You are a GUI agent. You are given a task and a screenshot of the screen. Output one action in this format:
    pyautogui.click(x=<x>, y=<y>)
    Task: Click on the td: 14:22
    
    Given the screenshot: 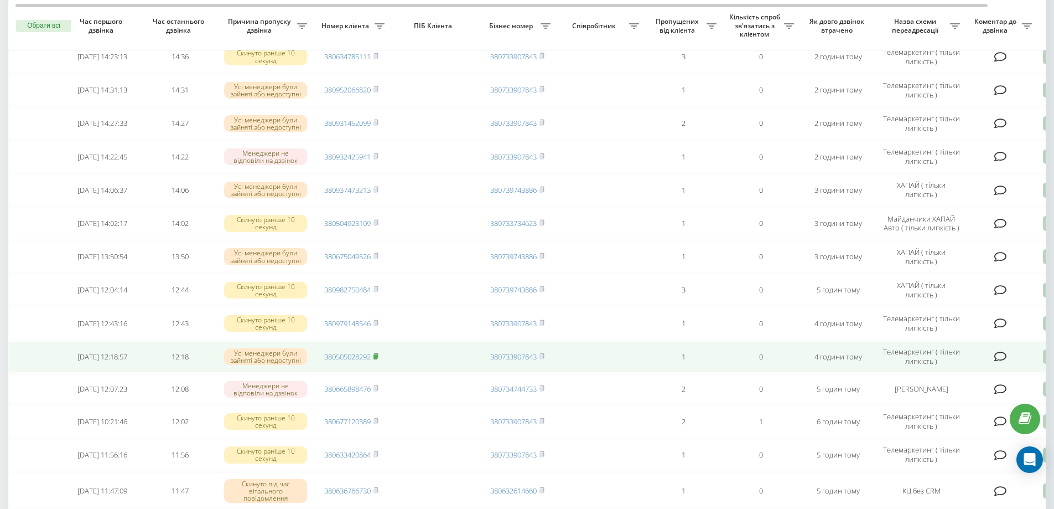 What is the action you would take?
    pyautogui.click(x=180, y=157)
    